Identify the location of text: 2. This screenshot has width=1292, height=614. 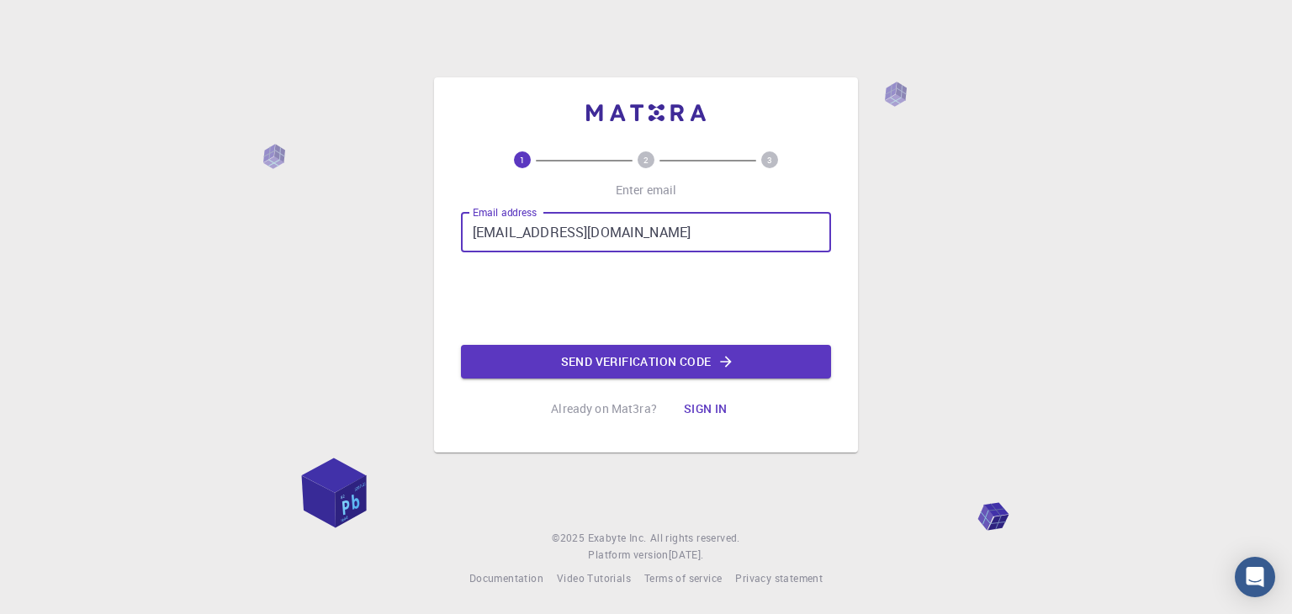
(646, 160).